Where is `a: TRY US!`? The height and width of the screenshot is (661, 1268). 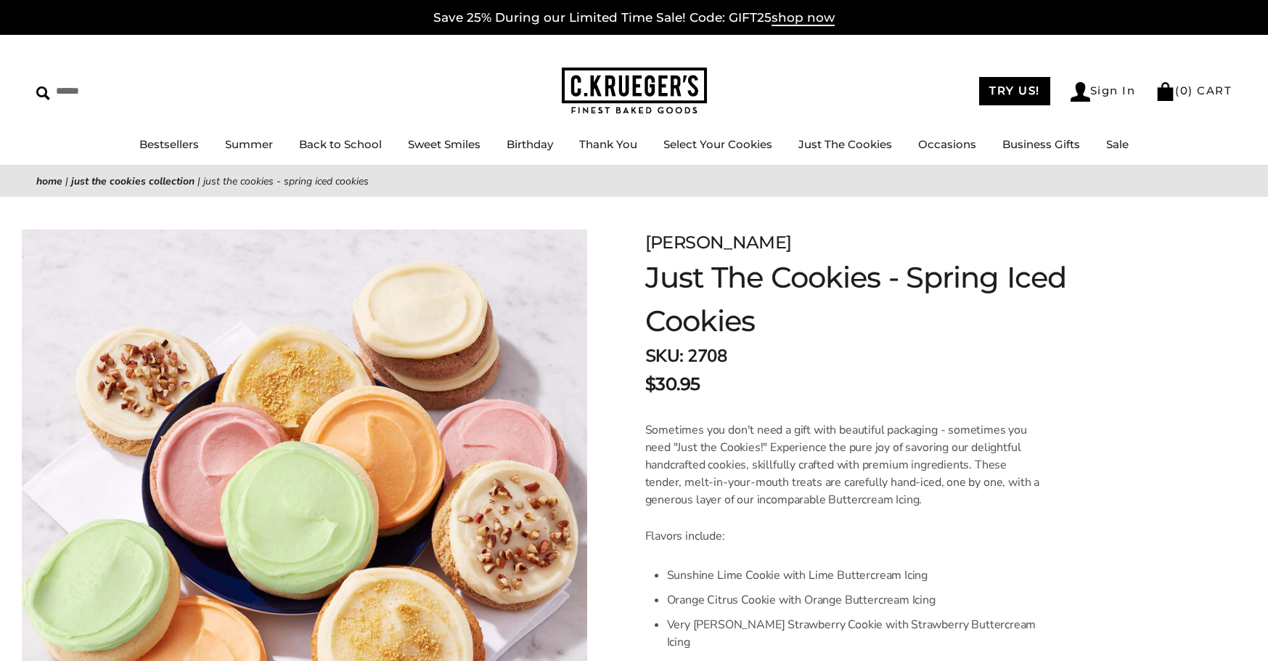
a: TRY US! is located at coordinates (1015, 91).